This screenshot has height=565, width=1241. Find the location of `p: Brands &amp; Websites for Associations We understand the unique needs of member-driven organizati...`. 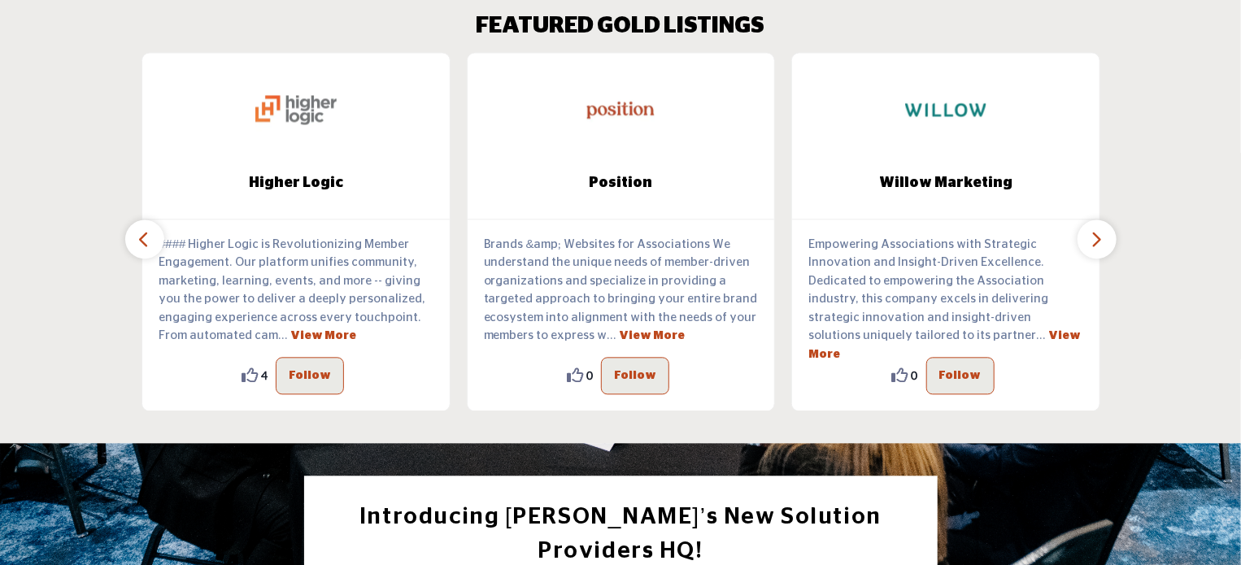

p: Brands &amp; Websites for Associations We understand the unique needs of member-driven organizati... is located at coordinates (621, 290).